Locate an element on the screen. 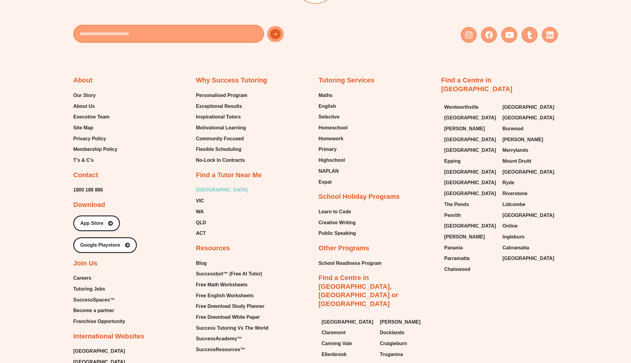 The height and width of the screenshot is (363, 631). span: Site Map is located at coordinates (83, 128).